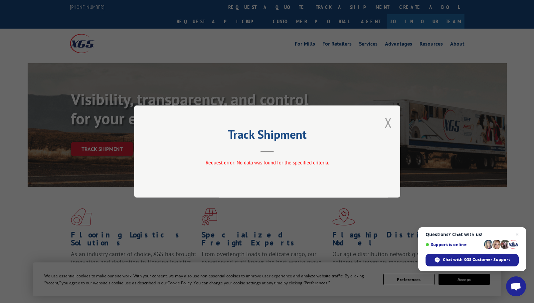 The image size is (534, 303). I want to click on span: Support is online, so click(453, 244).